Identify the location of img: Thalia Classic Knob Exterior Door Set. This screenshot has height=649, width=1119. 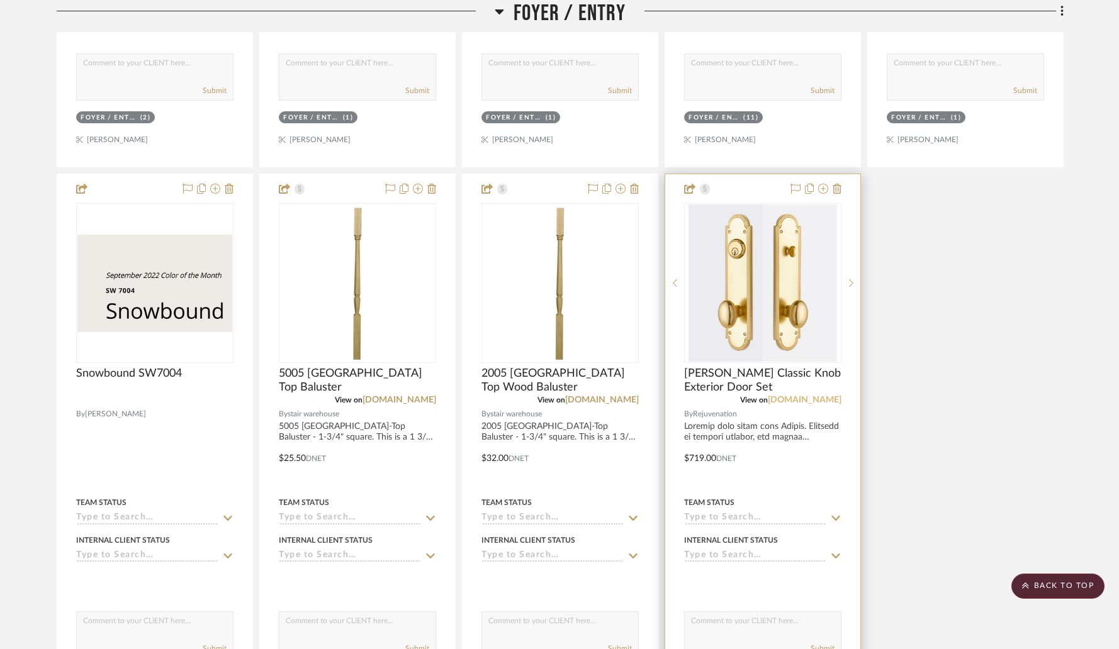
(763, 283).